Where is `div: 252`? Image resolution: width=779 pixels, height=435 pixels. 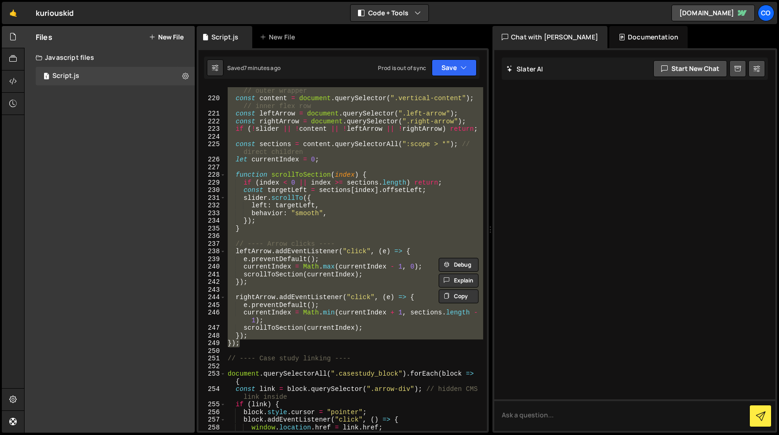 div: 252 is located at coordinates (212, 366).